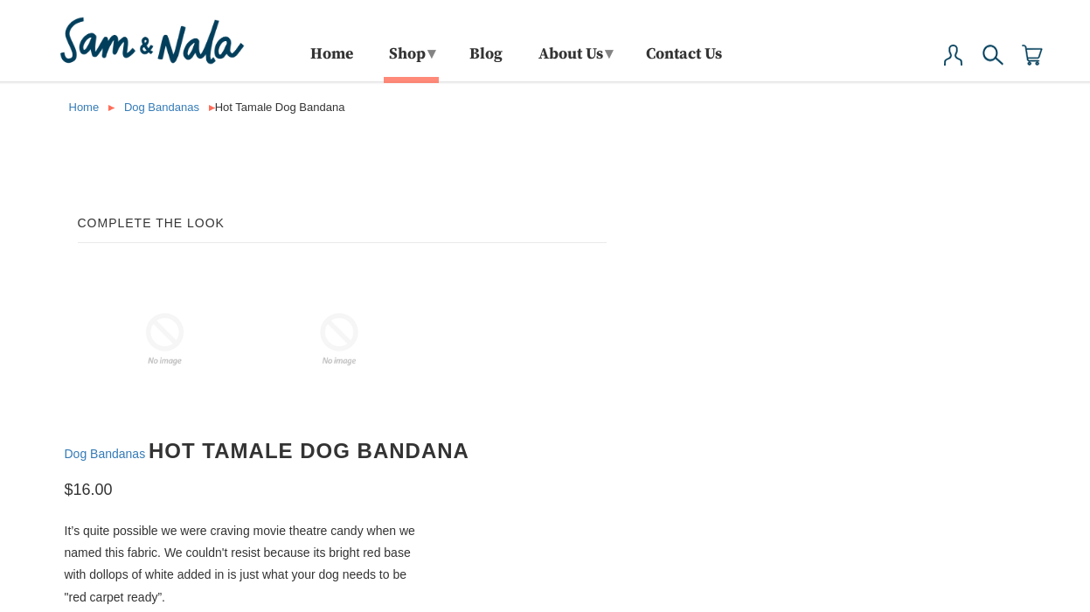 Image resolution: width=1090 pixels, height=612 pixels. I want to click on img: Sam & Nala, so click(152, 40).